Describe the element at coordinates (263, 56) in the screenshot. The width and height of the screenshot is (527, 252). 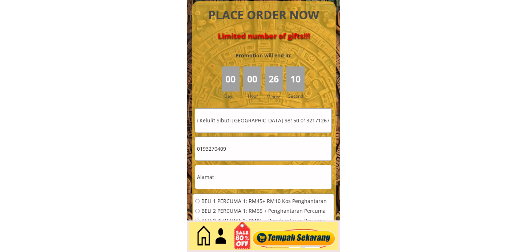
I see `h3: Promotion will end in:` at that location.